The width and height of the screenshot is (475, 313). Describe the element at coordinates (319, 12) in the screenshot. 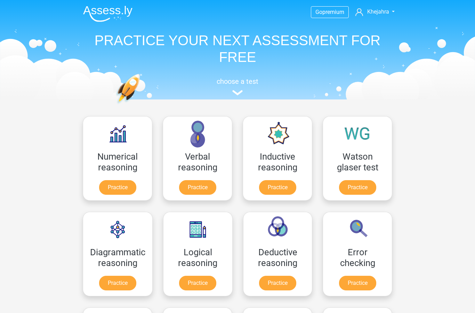

I see `span: Go` at that location.